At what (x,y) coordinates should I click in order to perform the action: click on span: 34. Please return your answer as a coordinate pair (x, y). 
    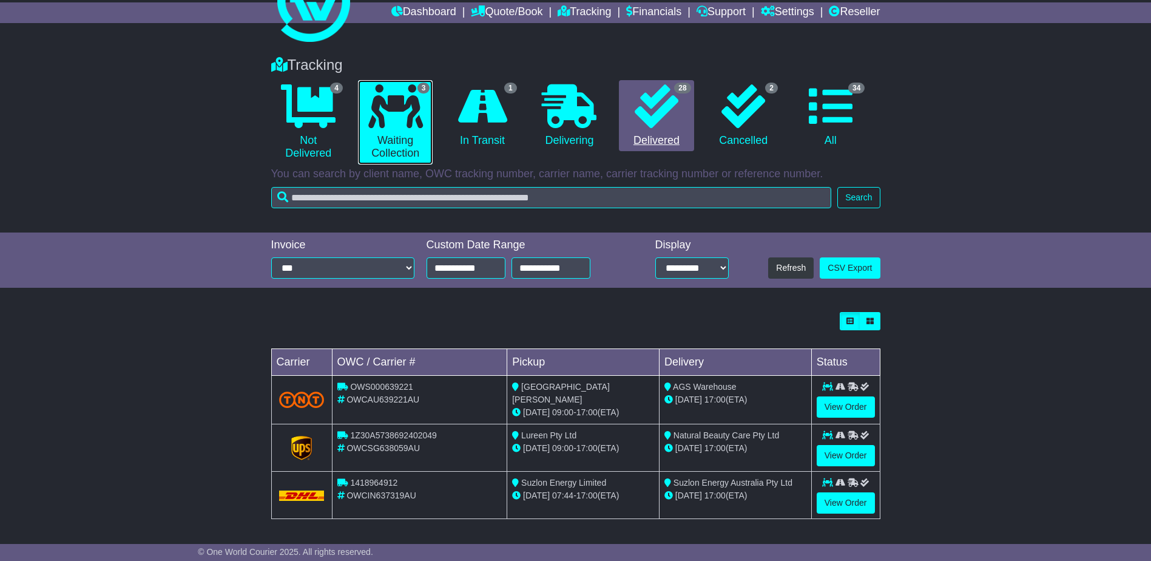
    Looking at the image, I should click on (856, 88).